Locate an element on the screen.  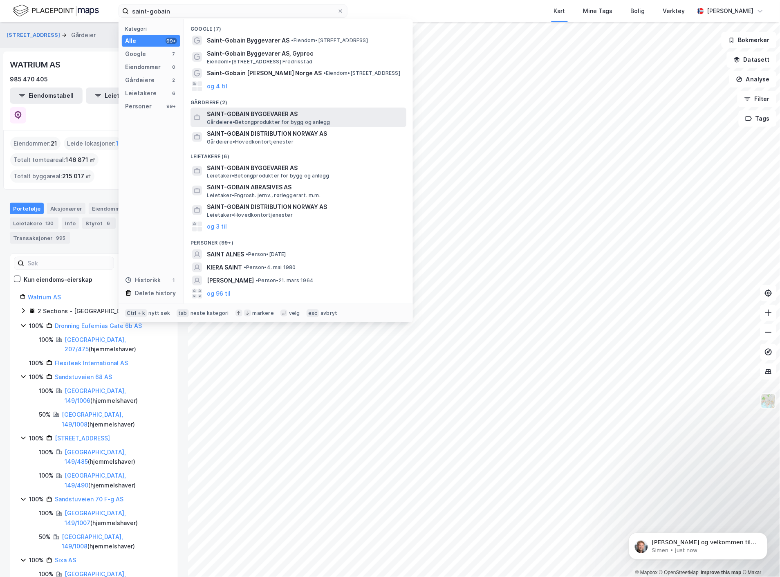
span: KIERA SAINT is located at coordinates (225, 267).